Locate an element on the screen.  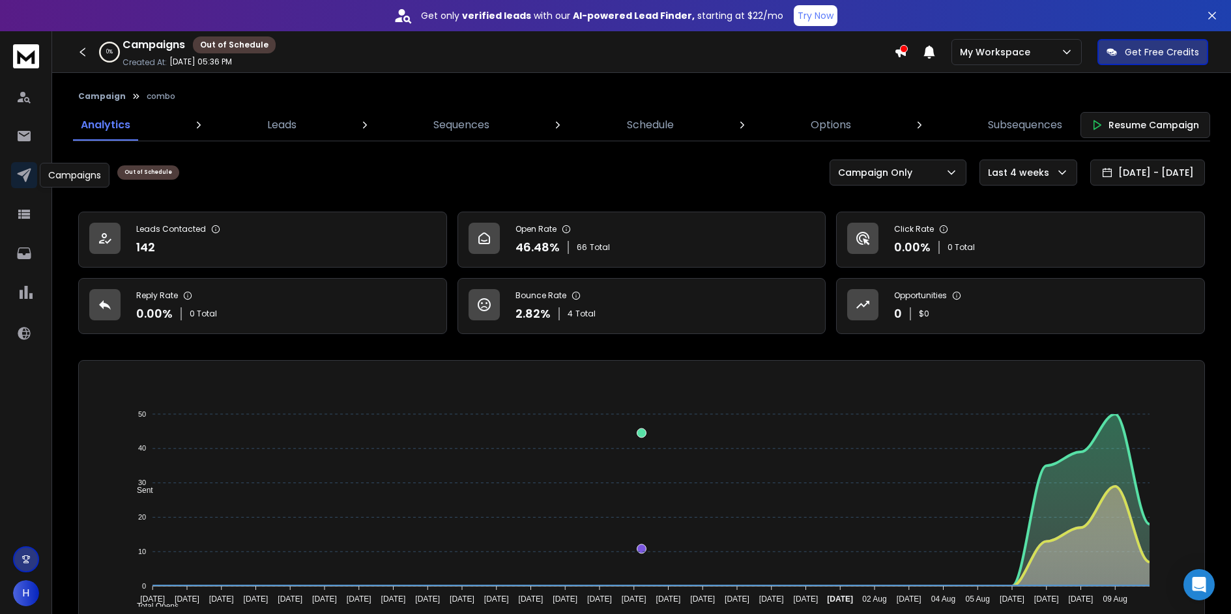
tspan: 04 Aug is located at coordinates (943, 599).